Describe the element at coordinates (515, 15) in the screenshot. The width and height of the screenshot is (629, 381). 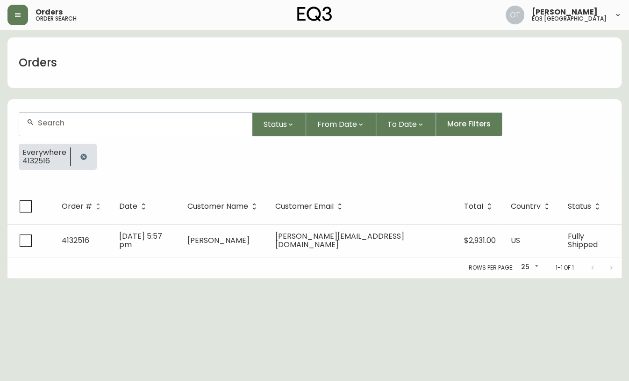
I see `img: 5d4d18d254ded55077432b49c4cb2919` at that location.